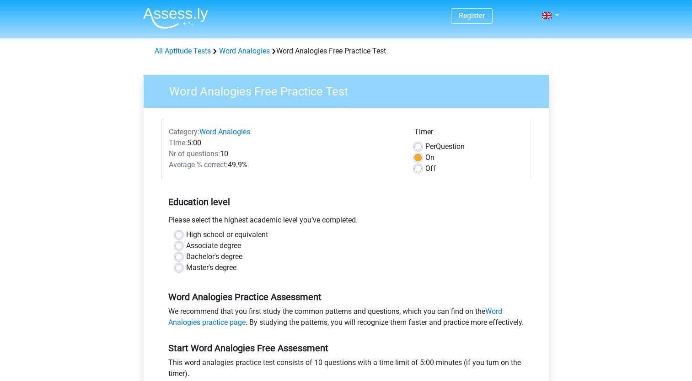 The width and height of the screenshot is (692, 381). What do you see at coordinates (430, 169) in the screenshot?
I see `label: Off` at bounding box center [430, 169].